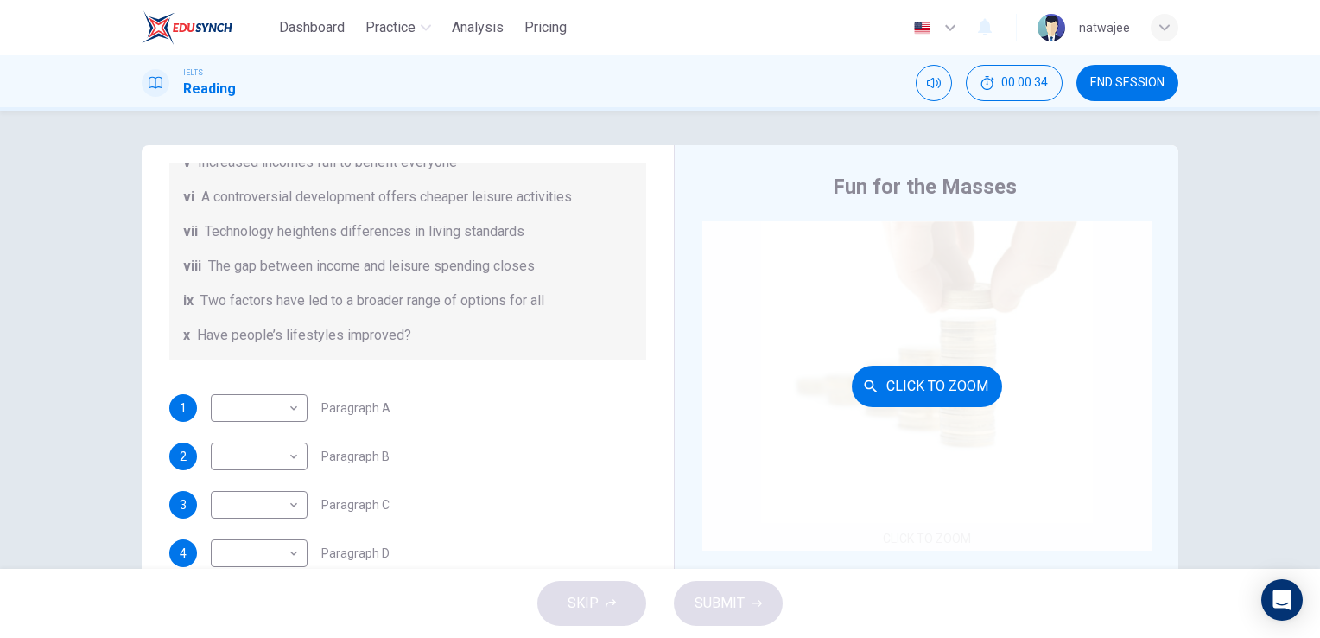 This screenshot has height=638, width=1320. What do you see at coordinates (312, 28) in the screenshot?
I see `button: Dashboard` at bounding box center [312, 28].